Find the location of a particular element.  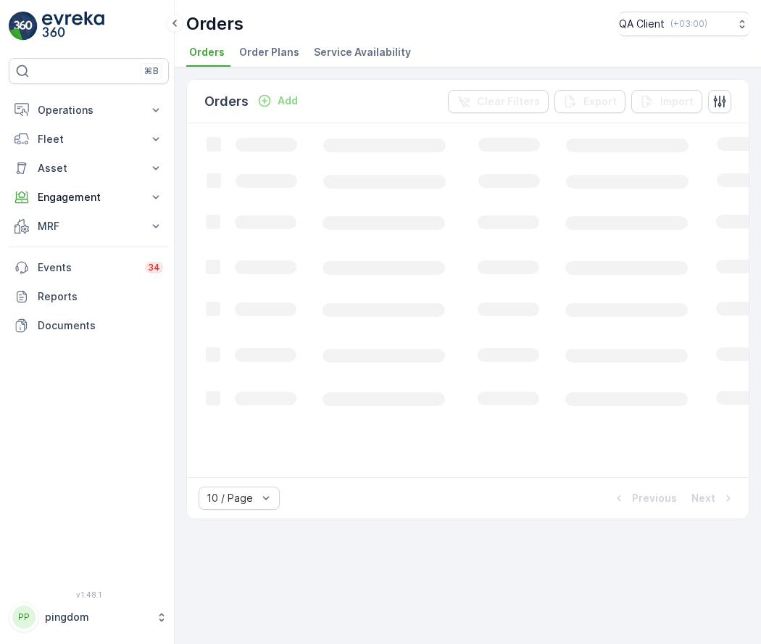

span: Order Plans is located at coordinates (269, 52).